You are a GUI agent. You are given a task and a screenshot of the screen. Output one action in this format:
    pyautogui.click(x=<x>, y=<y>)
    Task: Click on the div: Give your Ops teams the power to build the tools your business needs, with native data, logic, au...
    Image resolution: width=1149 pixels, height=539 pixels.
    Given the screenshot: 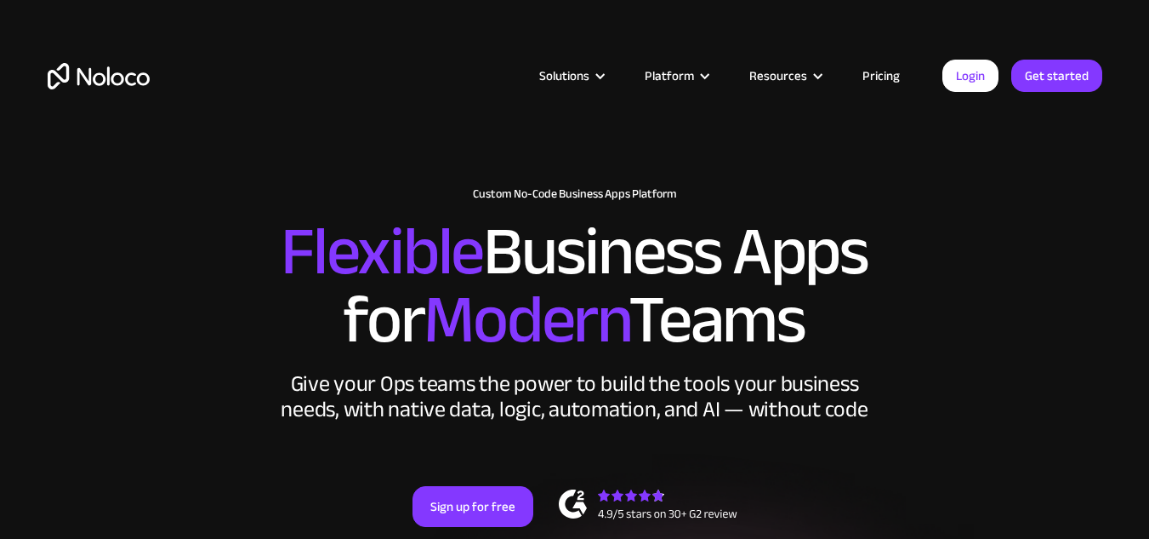 What is the action you would take?
    pyautogui.click(x=575, y=396)
    